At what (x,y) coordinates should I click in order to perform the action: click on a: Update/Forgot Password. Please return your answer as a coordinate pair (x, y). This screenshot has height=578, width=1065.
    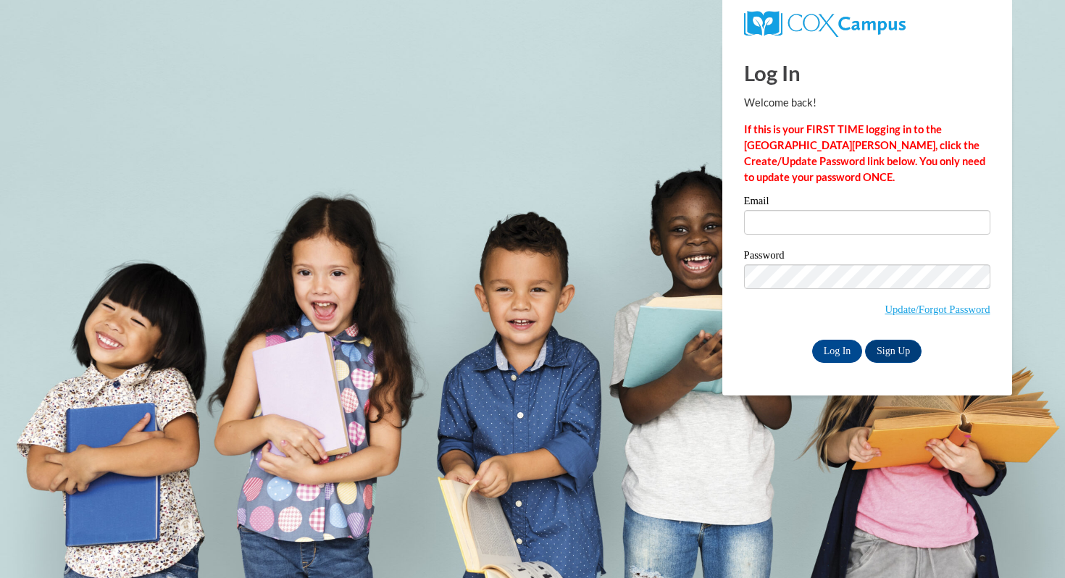
    Looking at the image, I should click on (936, 309).